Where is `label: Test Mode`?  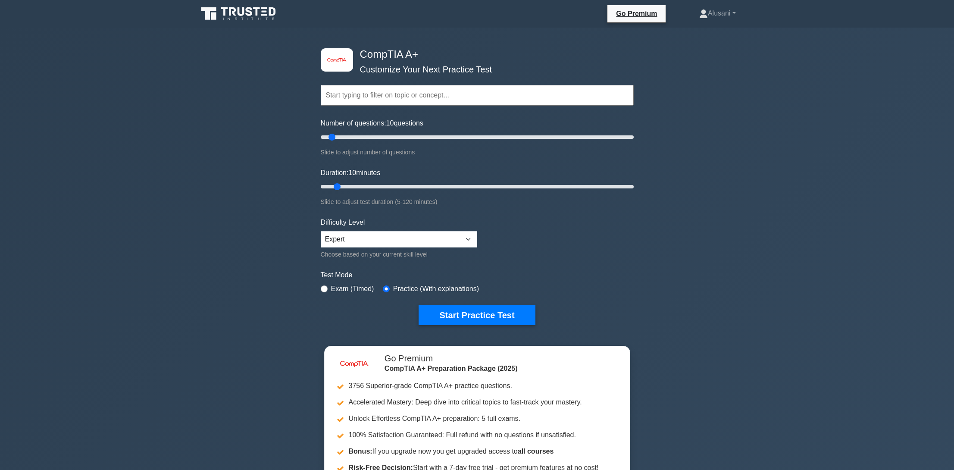 label: Test Mode is located at coordinates (477, 275).